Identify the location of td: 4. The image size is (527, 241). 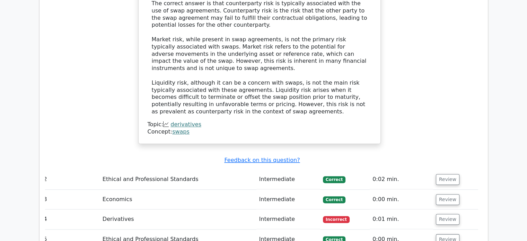
(70, 219).